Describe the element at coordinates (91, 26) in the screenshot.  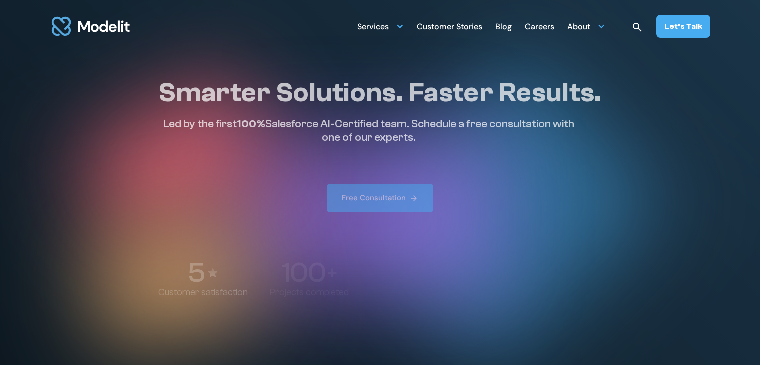
I see `img: modelit logo` at that location.